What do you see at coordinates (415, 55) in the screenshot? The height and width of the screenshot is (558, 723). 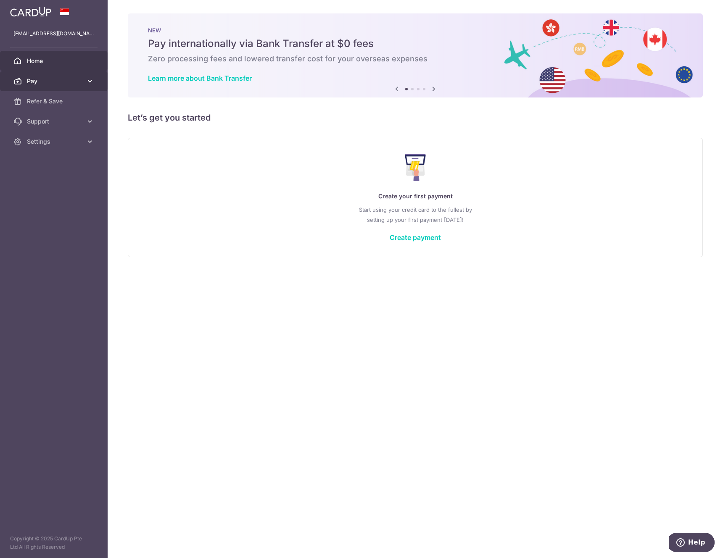 I see `img: Bank transfer banner` at bounding box center [415, 55].